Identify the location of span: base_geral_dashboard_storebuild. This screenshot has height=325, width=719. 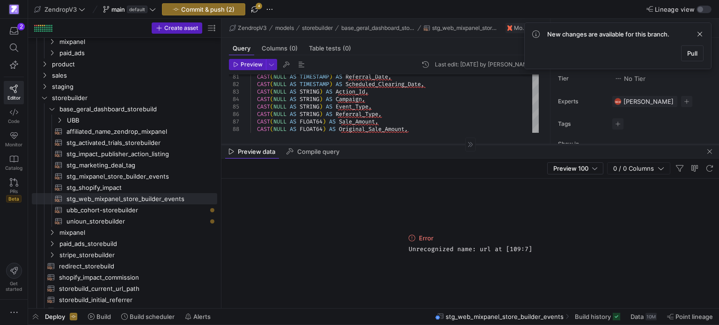
(138, 109).